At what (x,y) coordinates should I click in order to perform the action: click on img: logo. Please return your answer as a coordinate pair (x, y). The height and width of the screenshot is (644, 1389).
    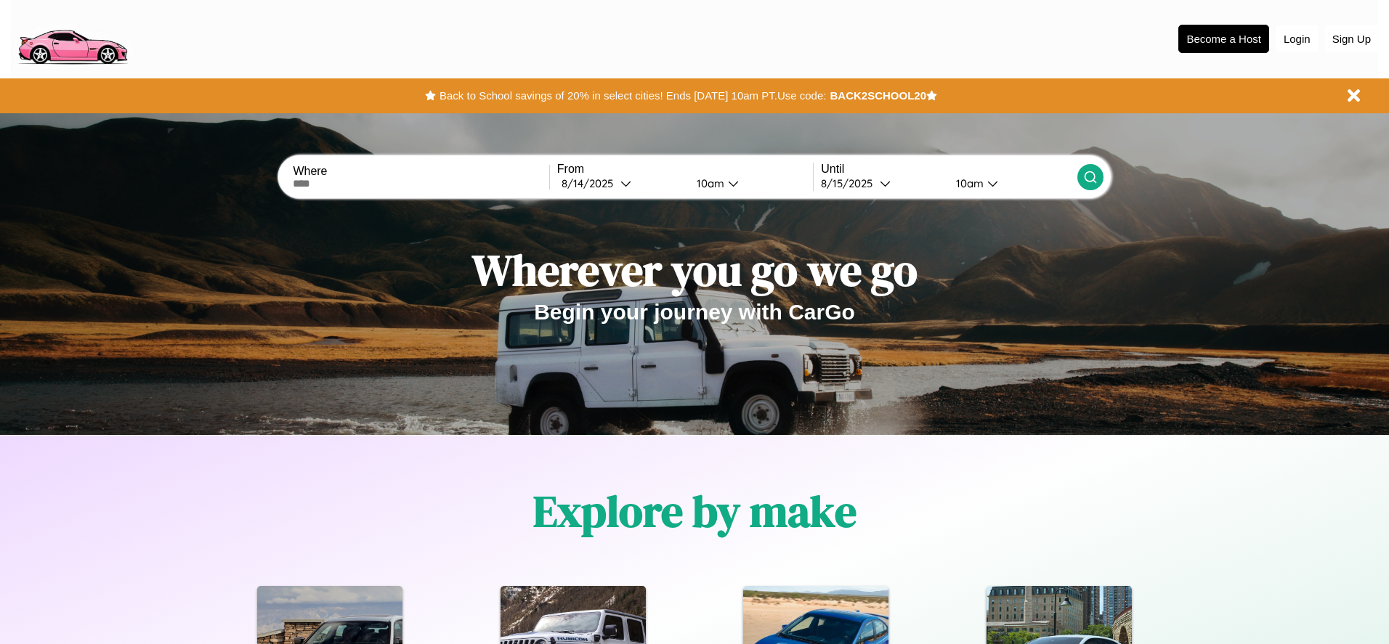
    Looking at the image, I should click on (72, 38).